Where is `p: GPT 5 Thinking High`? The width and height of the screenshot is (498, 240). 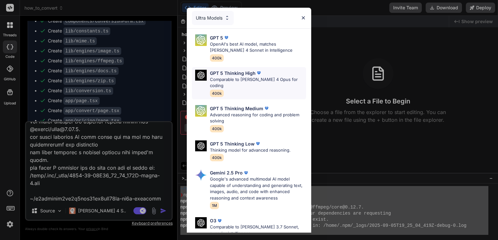 p: GPT 5 Thinking High is located at coordinates (233, 73).